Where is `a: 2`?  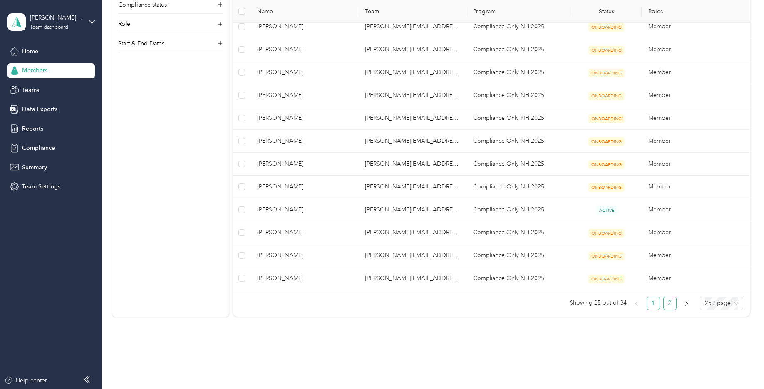
a: 2 is located at coordinates (670, 303).